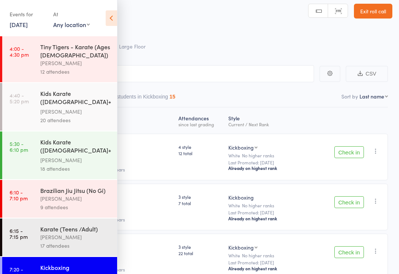  What do you see at coordinates (163, 74) in the screenshot?
I see `input: Search by name` at bounding box center [163, 74].